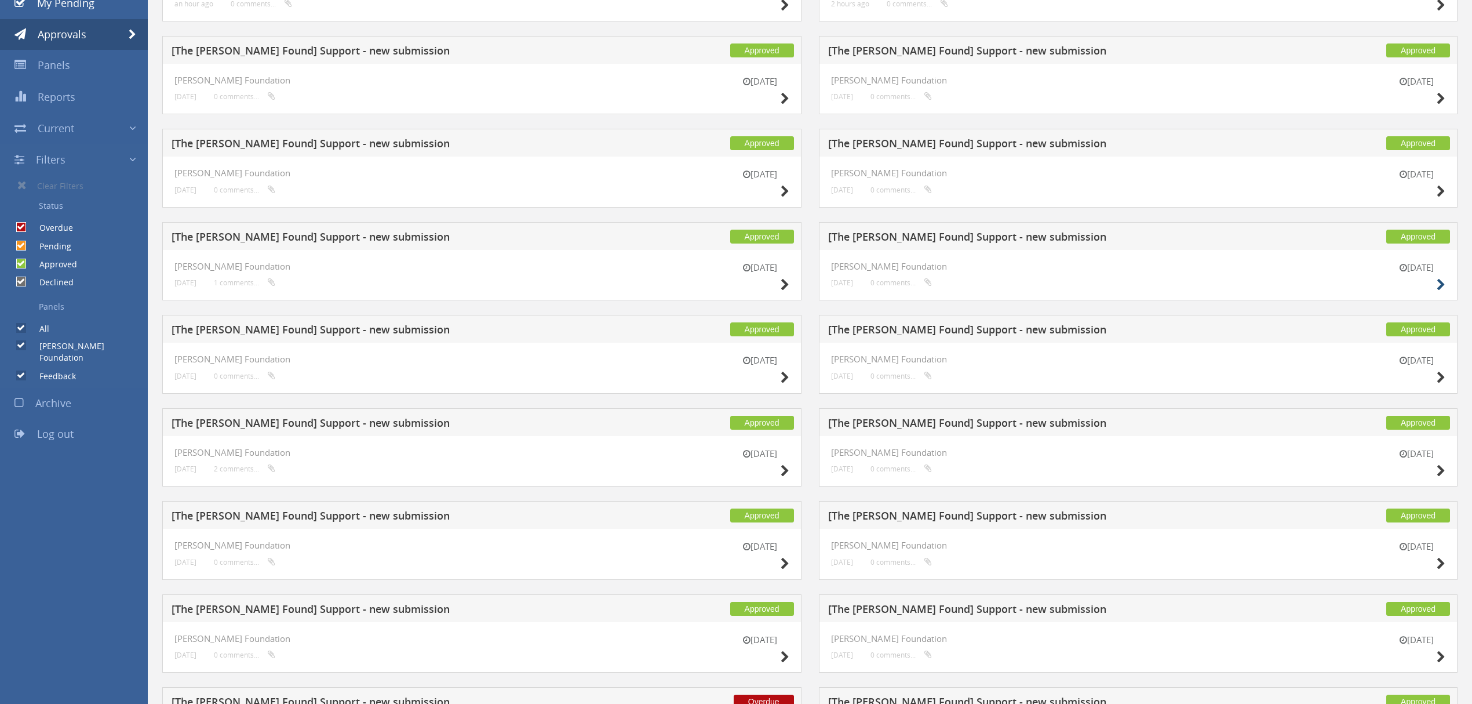  What do you see at coordinates (49, 246) in the screenshot?
I see `label: Pending` at bounding box center [49, 246].